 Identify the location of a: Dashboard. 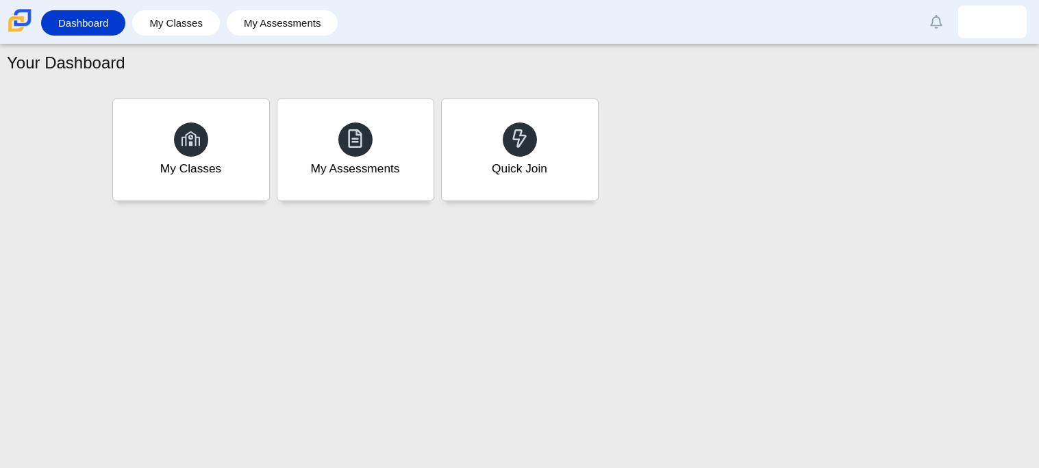
(83, 23).